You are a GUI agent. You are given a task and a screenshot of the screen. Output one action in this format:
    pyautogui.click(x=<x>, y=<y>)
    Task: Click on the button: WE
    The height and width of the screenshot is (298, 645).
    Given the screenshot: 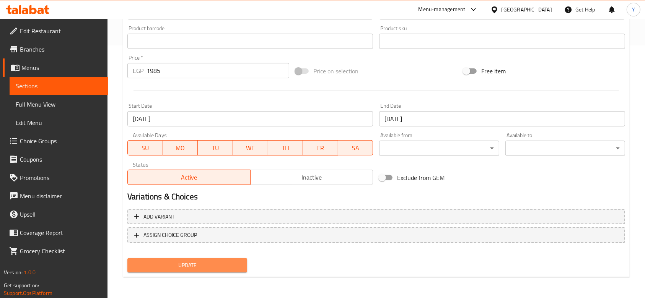 What is the action you would take?
    pyautogui.click(x=251, y=148)
    